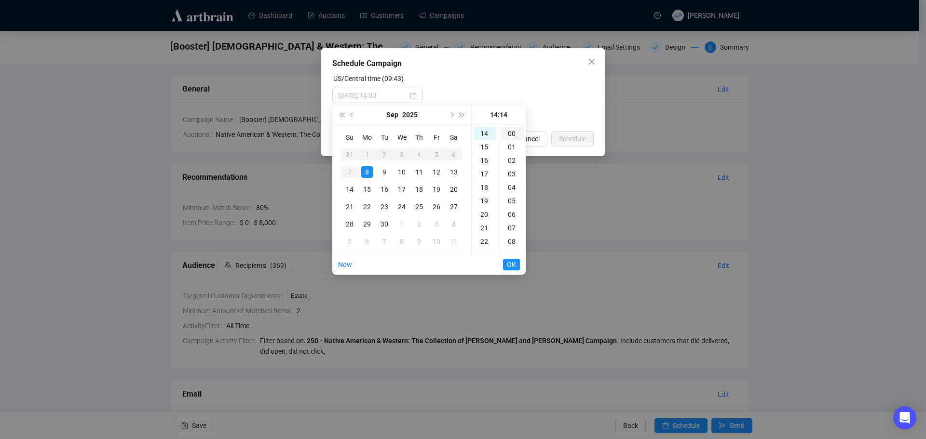 This screenshot has height=439, width=926. I want to click on td: 2025-09-07, so click(350, 172).